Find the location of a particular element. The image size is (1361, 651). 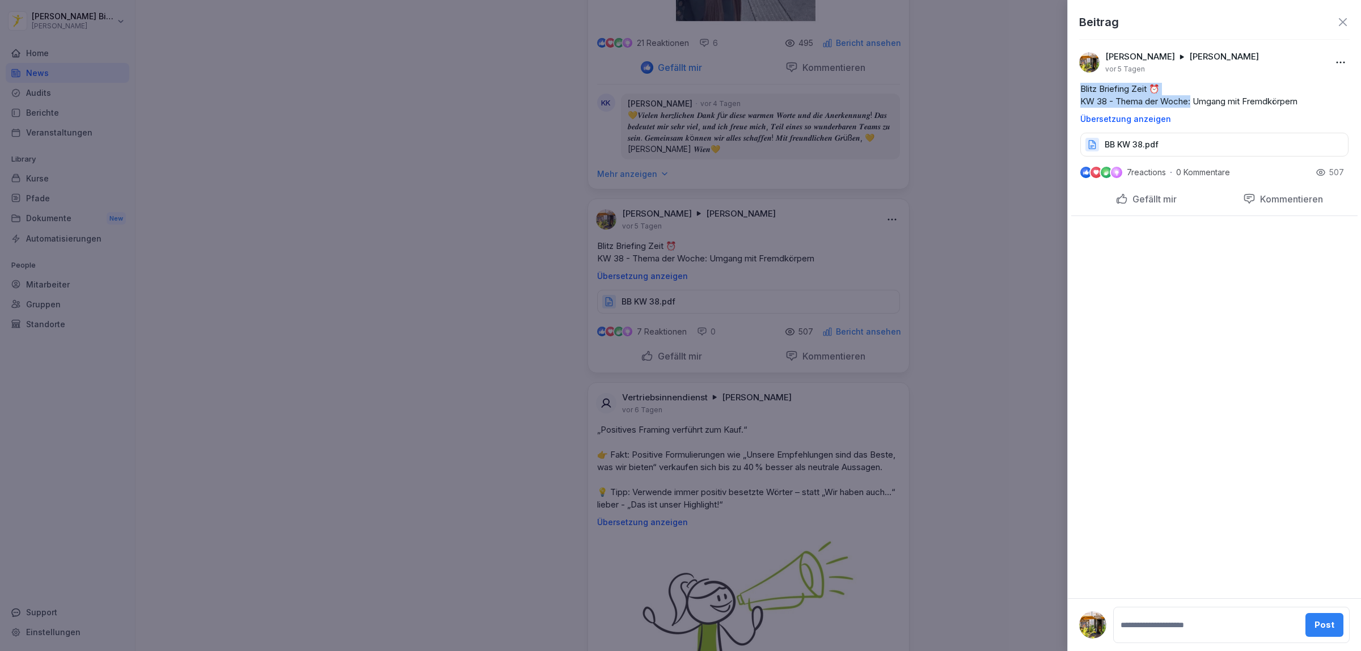

p: 7 reactions is located at coordinates (1146, 172).